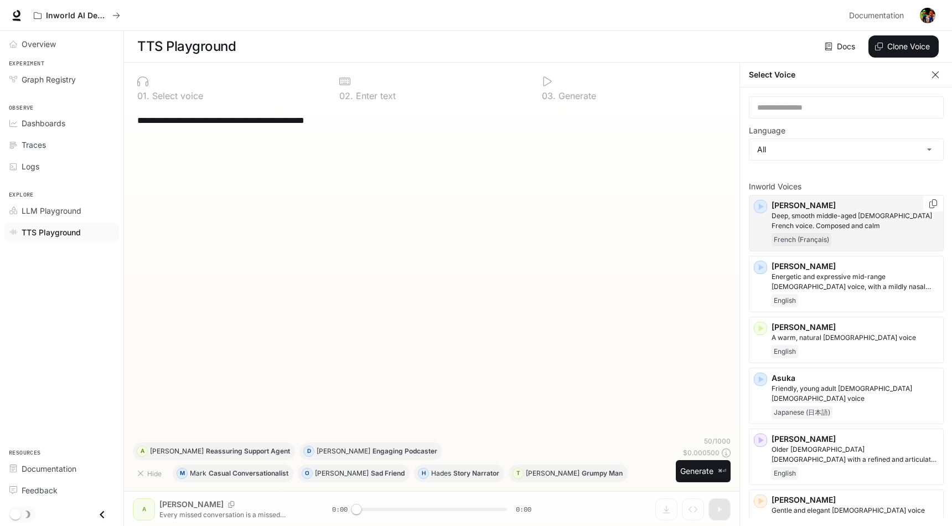 This screenshot has width=952, height=526. I want to click on span: Dashboards, so click(43, 123).